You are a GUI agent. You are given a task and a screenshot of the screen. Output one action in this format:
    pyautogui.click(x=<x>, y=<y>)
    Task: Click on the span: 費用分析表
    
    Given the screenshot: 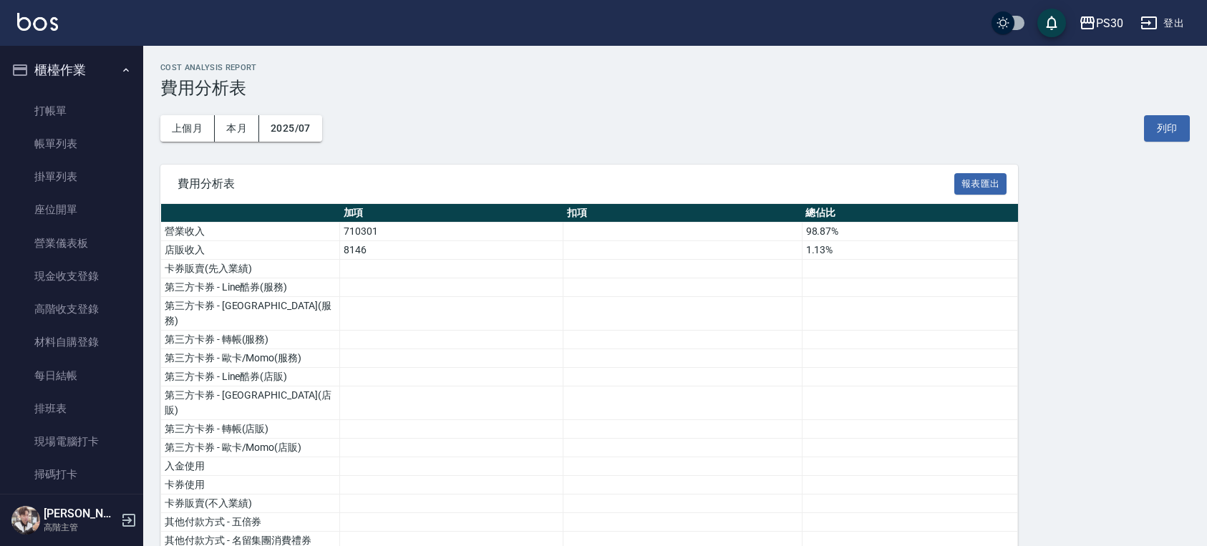 What is the action you would take?
    pyautogui.click(x=565, y=184)
    